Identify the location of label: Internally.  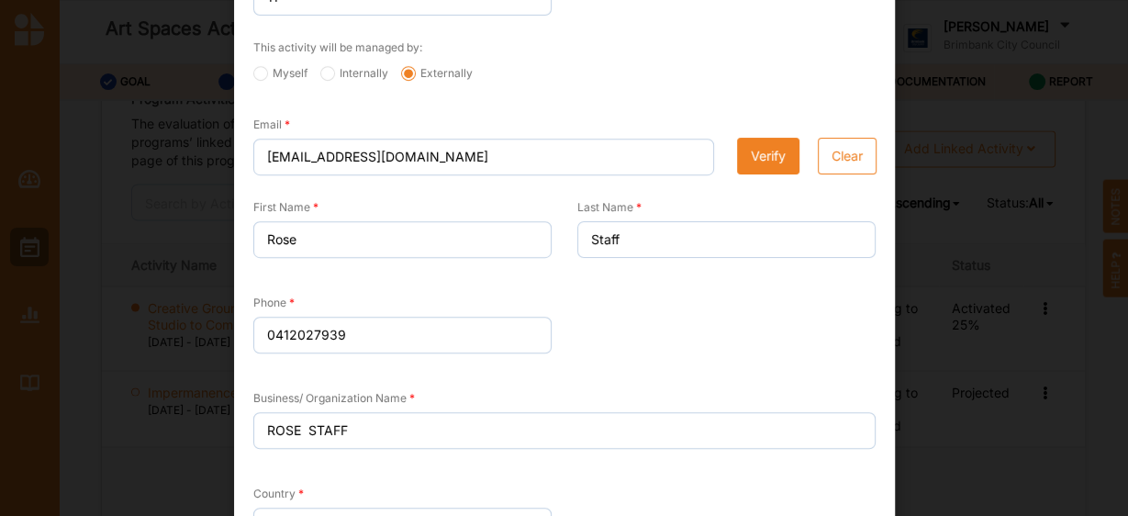
(354, 73).